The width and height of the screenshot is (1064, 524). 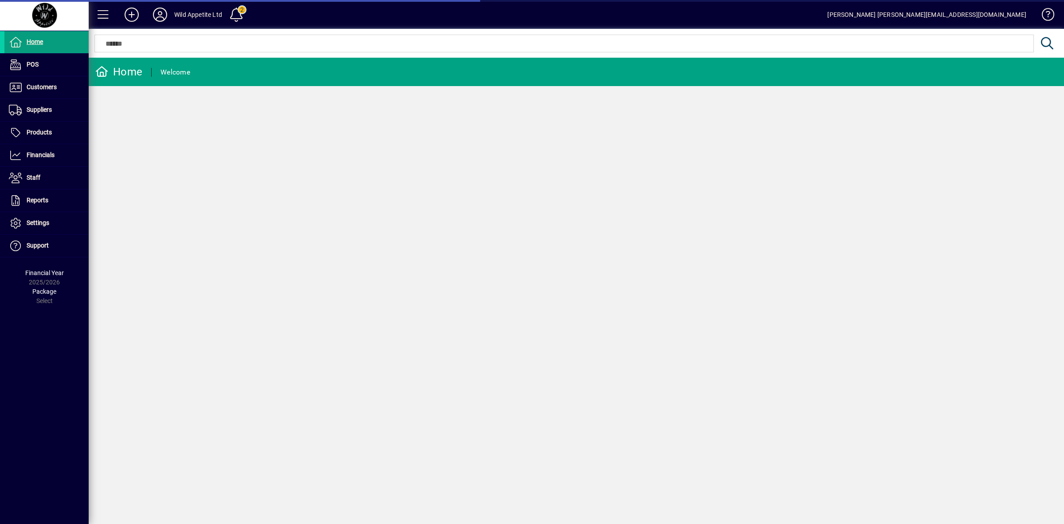 What do you see at coordinates (40, 155) in the screenshot?
I see `span: Financials` at bounding box center [40, 155].